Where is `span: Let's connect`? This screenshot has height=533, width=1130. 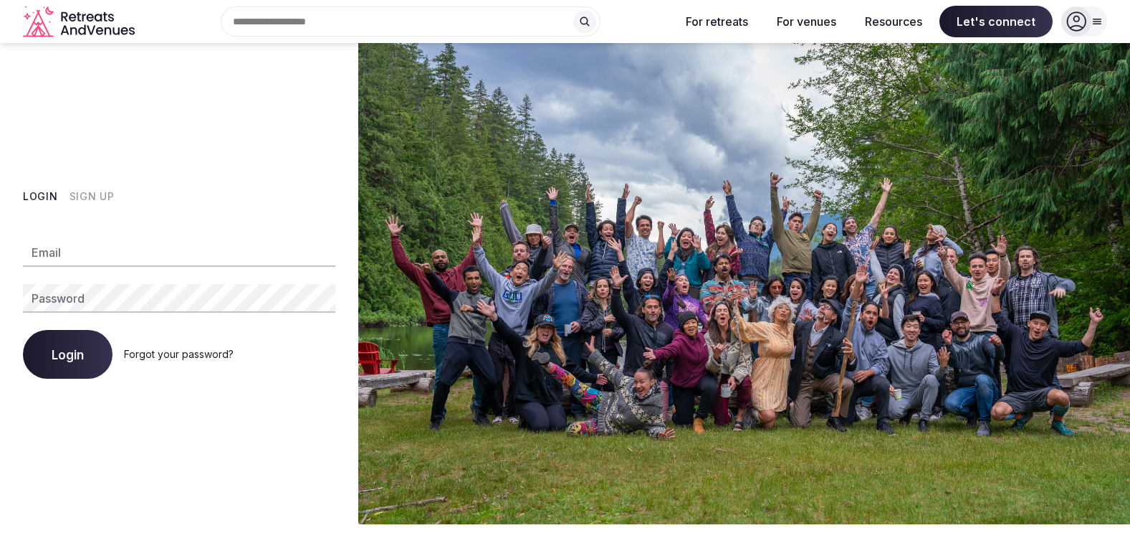 span: Let's connect is located at coordinates (996, 22).